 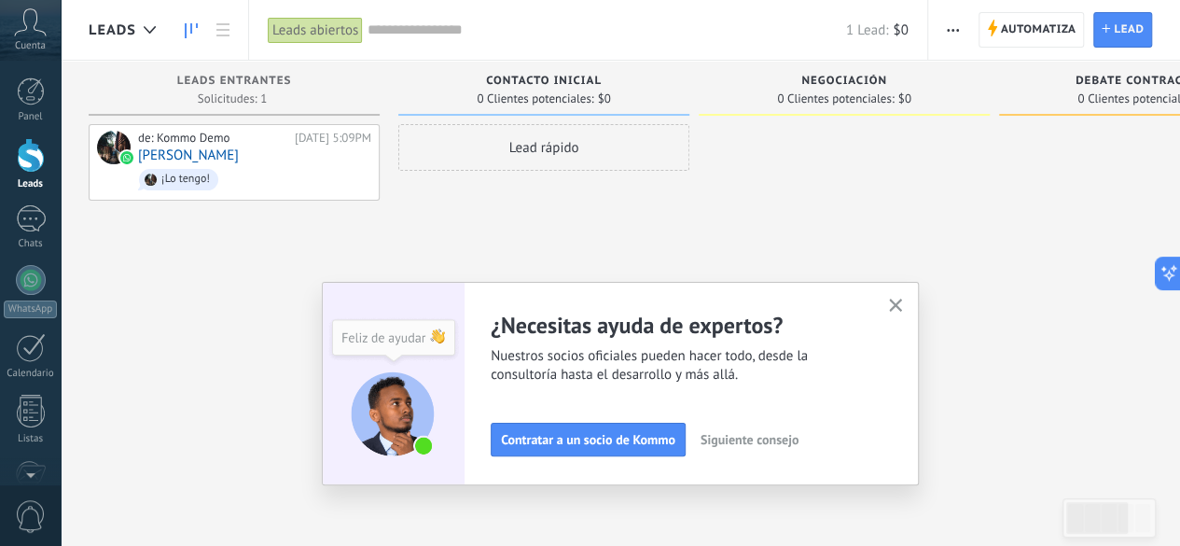 I want to click on span: Leads Entrantes, so click(x=234, y=81).